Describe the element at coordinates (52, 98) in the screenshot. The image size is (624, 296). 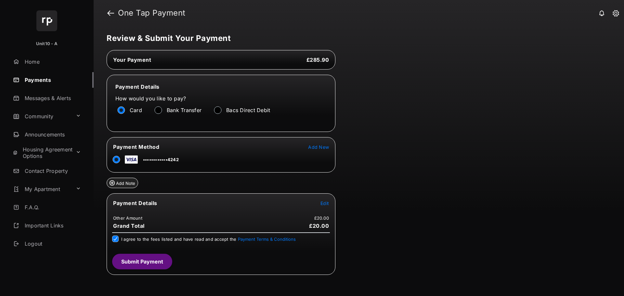
I see `a: Messages & Alerts` at that location.